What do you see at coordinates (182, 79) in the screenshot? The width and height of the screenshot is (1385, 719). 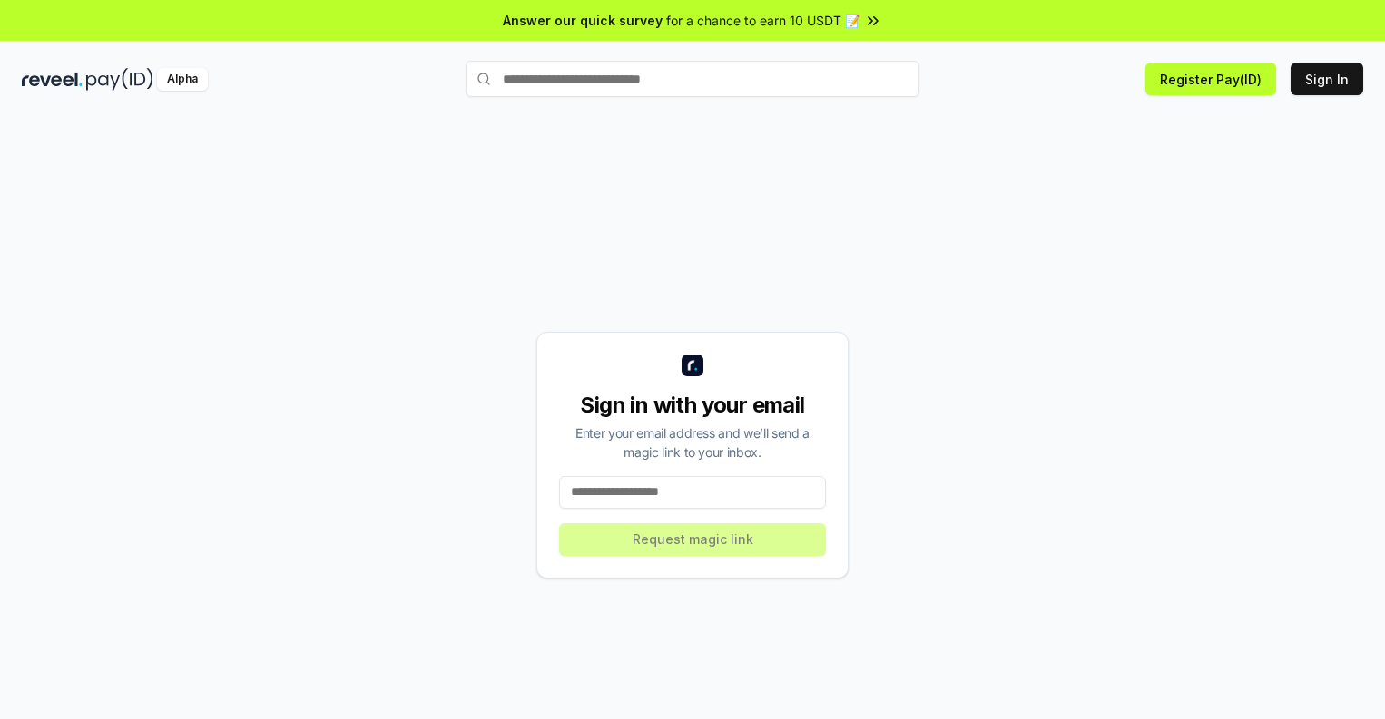 I see `div: Alpha` at bounding box center [182, 79].